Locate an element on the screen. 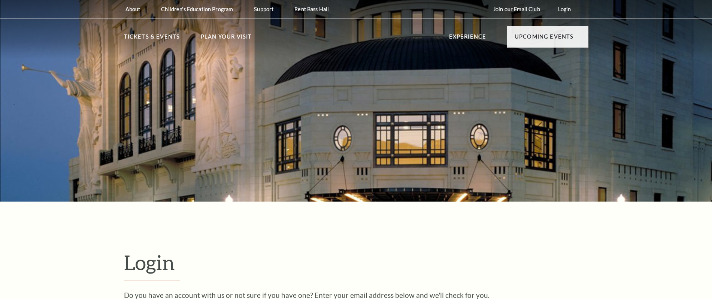  p: Experience is located at coordinates (468, 39).